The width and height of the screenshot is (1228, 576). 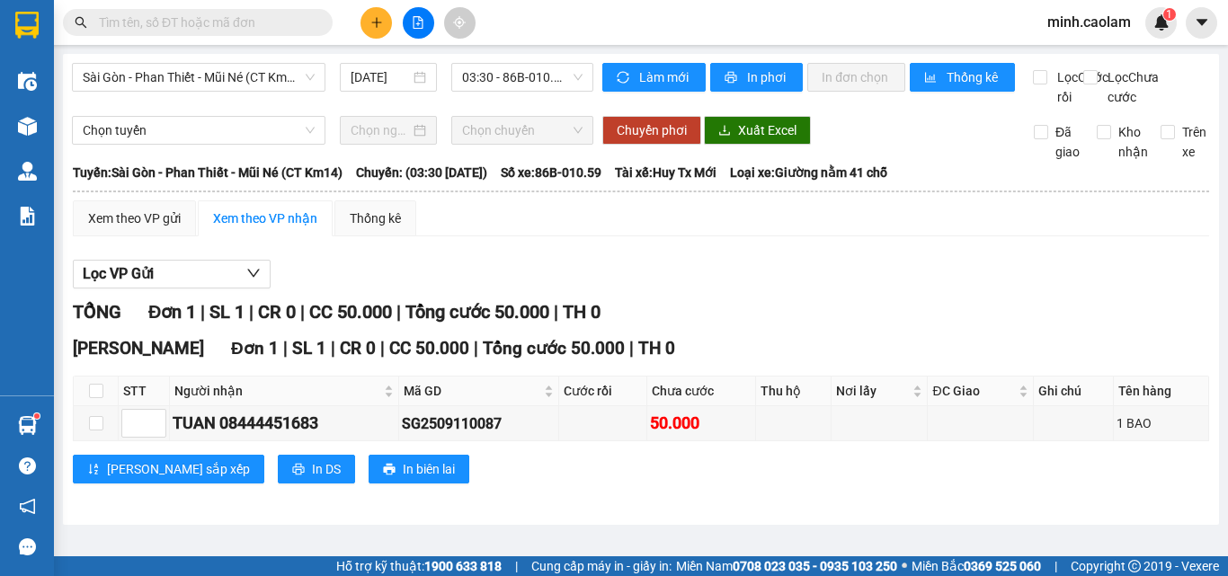 I want to click on span: sort-ascending, so click(x=94, y=470).